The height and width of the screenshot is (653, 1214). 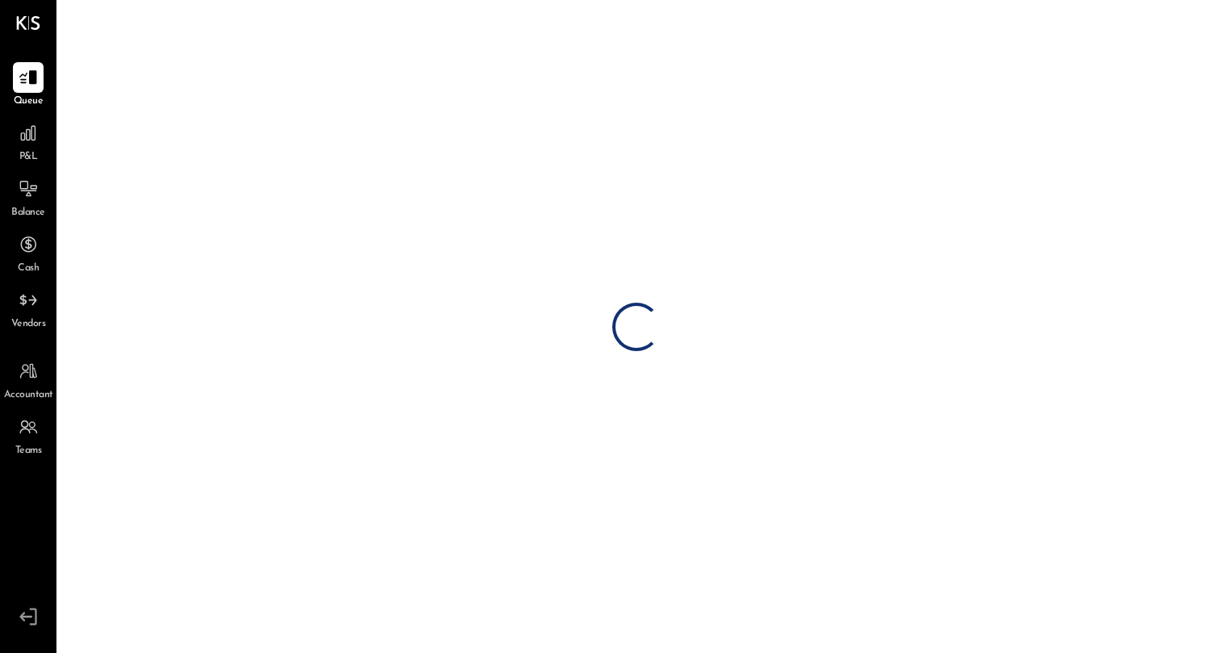 I want to click on span: Cash, so click(x=28, y=269).